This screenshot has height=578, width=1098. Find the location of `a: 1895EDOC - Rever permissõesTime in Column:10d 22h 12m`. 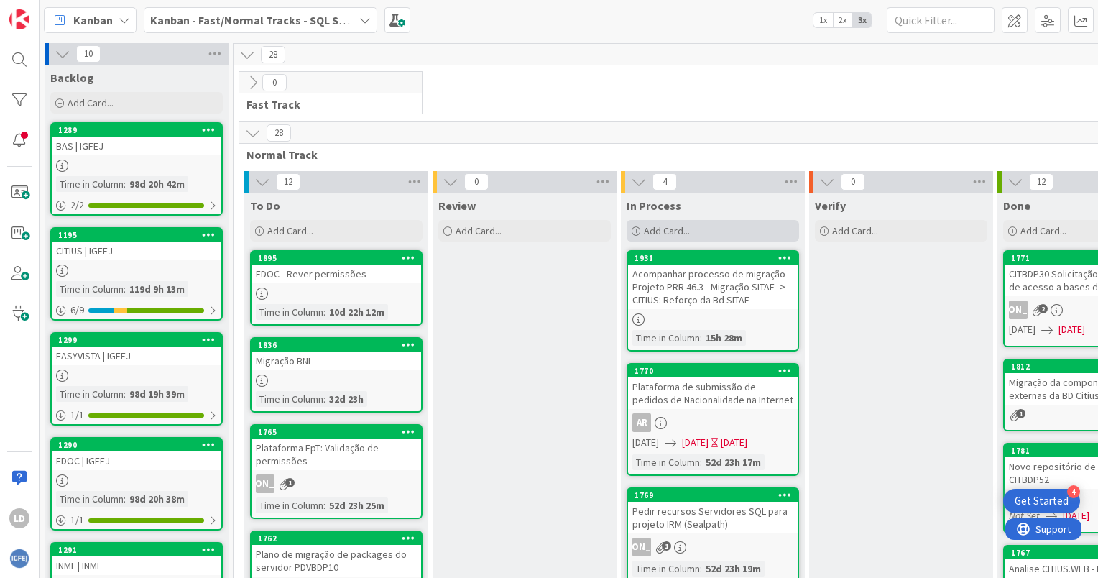

a: 1895EDOC - Rever permissõesTime in Column:10d 22h 12m is located at coordinates (336, 287).